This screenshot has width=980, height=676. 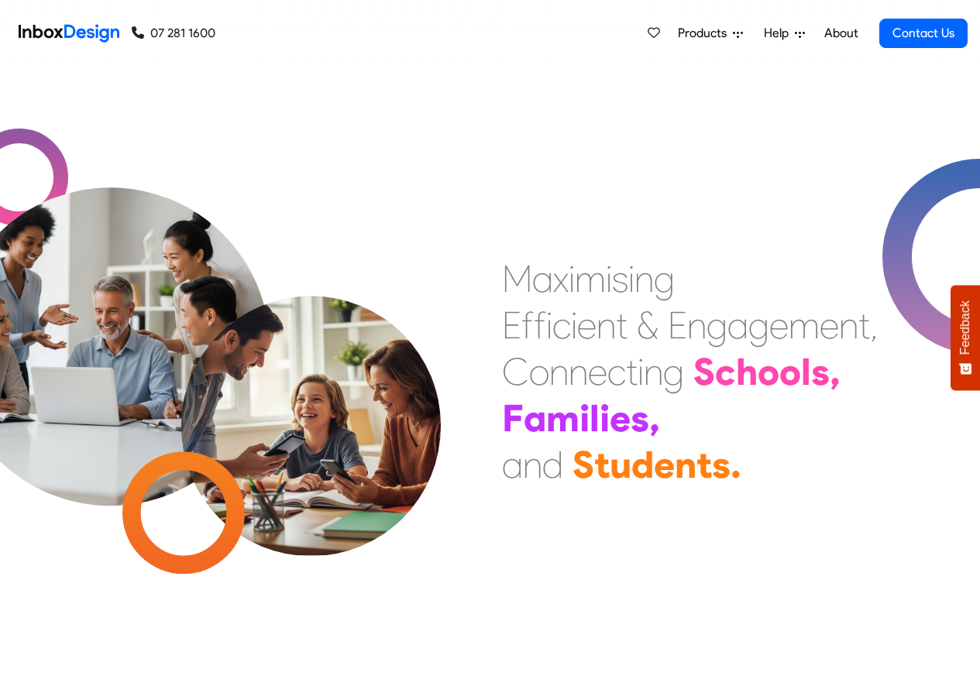 What do you see at coordinates (311, 394) in the screenshot?
I see `img: parents_with_child.png` at bounding box center [311, 394].